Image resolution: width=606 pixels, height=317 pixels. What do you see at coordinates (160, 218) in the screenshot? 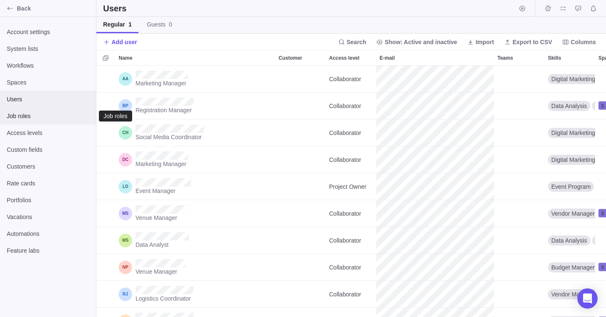
I see `span: Venue Manager` at bounding box center [160, 218].